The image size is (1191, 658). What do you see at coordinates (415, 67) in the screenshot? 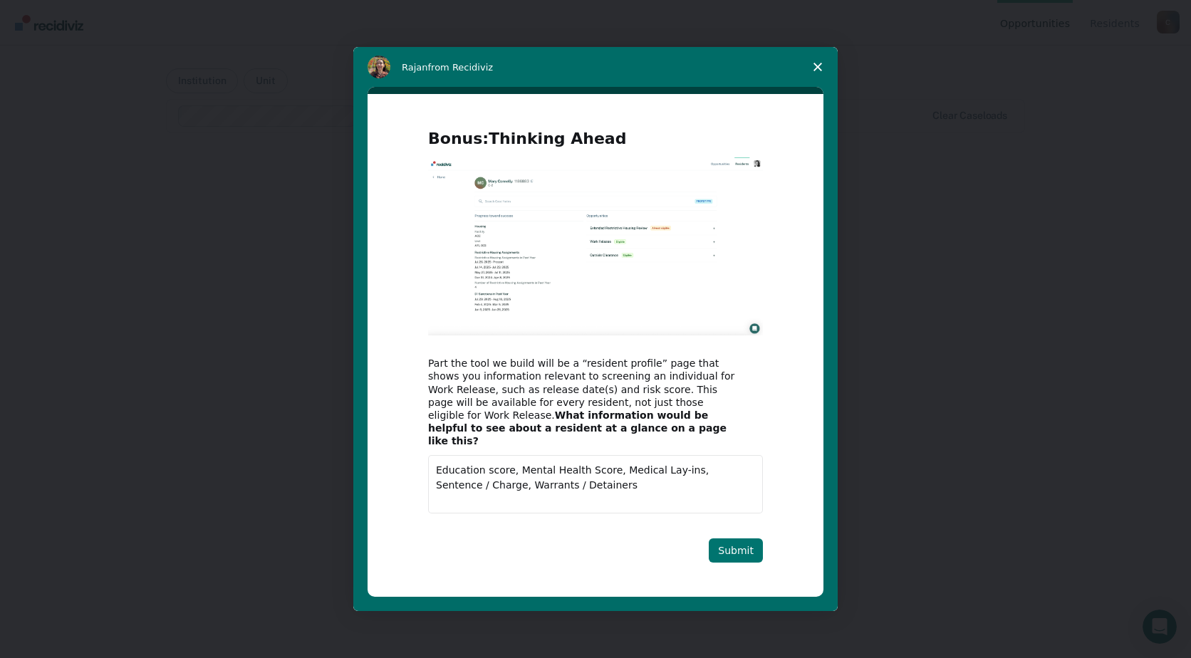
I see `span: Rajan` at bounding box center [415, 67].